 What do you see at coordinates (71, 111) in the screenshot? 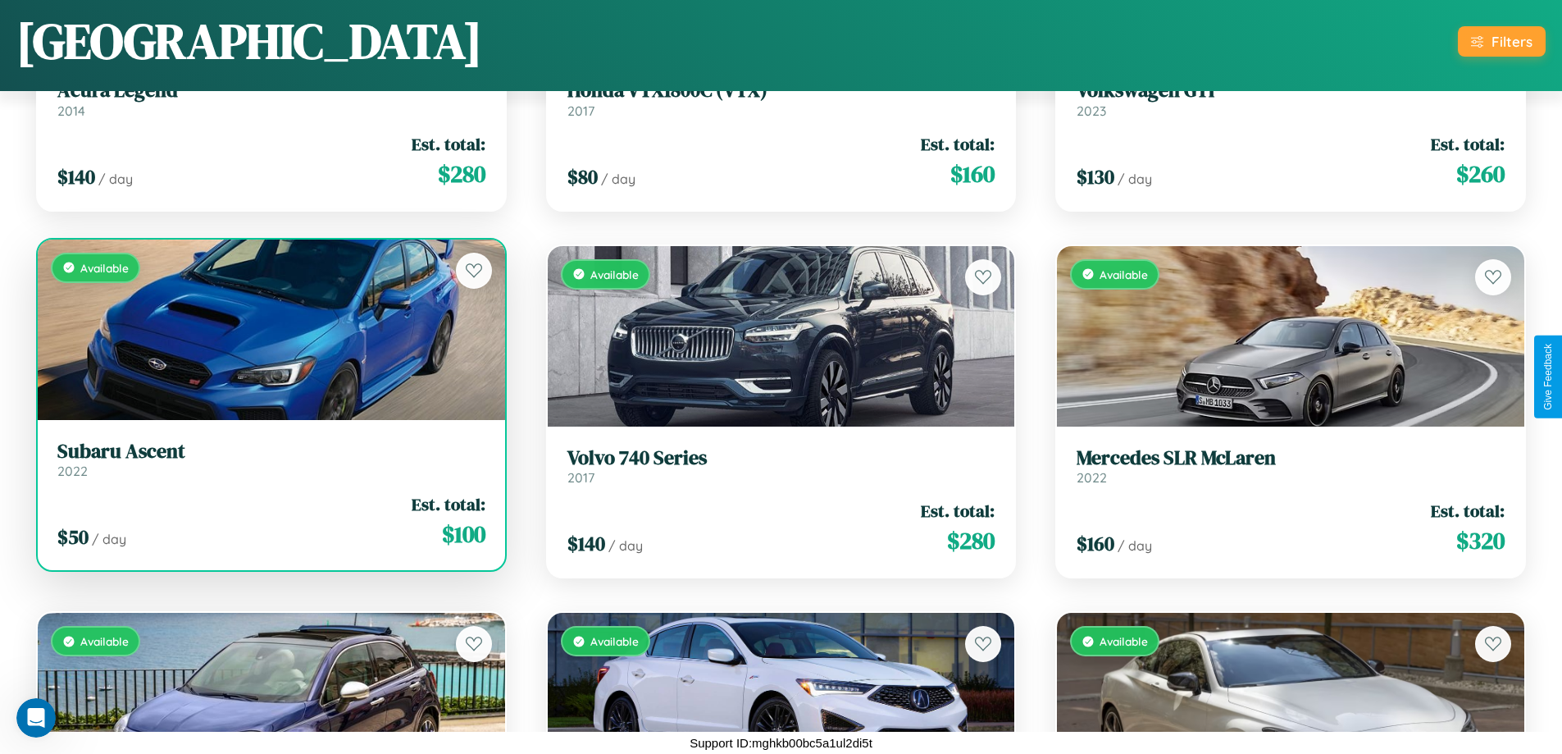
I see `span: 2014` at bounding box center [71, 111].